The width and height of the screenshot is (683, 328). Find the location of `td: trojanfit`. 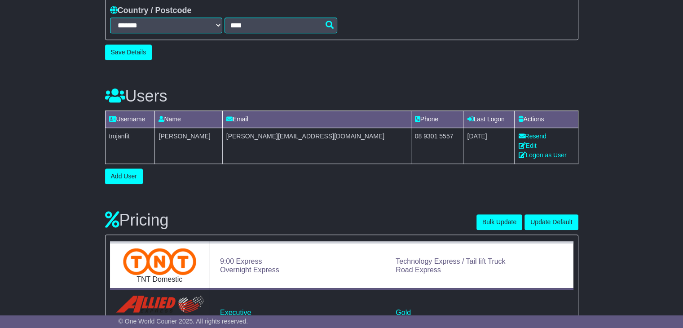

td: trojanfit is located at coordinates (130, 145).